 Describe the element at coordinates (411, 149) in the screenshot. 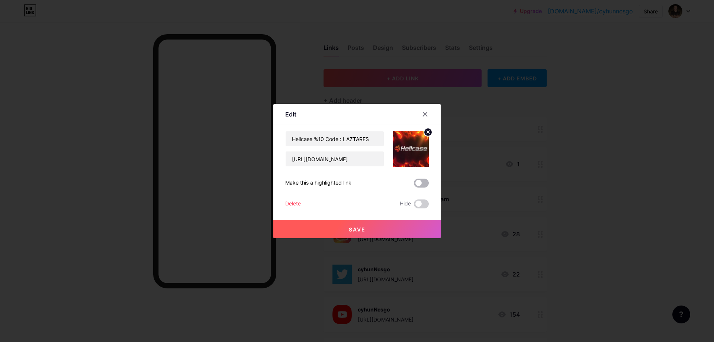

I see `img: link_thumbnail` at that location.